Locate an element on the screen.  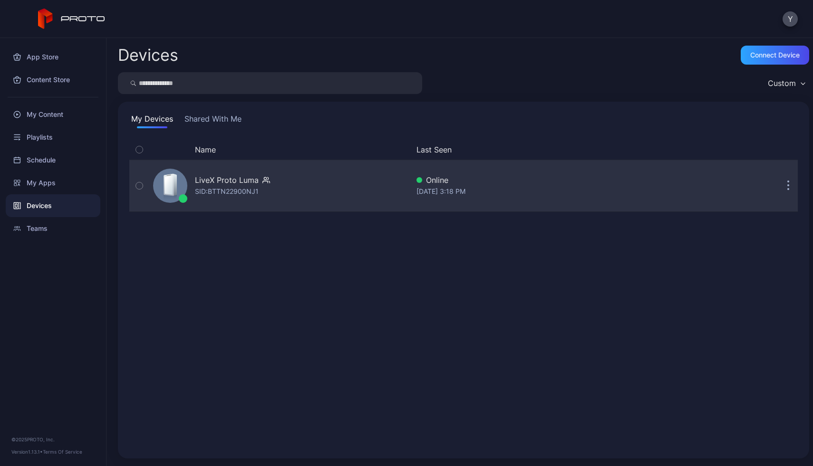
div: Update Device is located at coordinates (725, 150).